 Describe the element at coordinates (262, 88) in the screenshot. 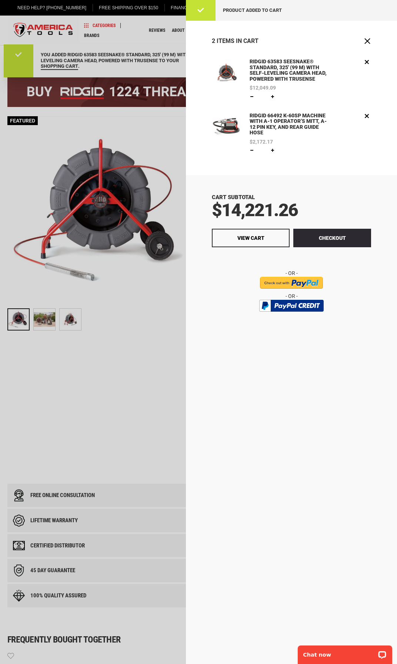

I see `span: $12,049.09` at that location.